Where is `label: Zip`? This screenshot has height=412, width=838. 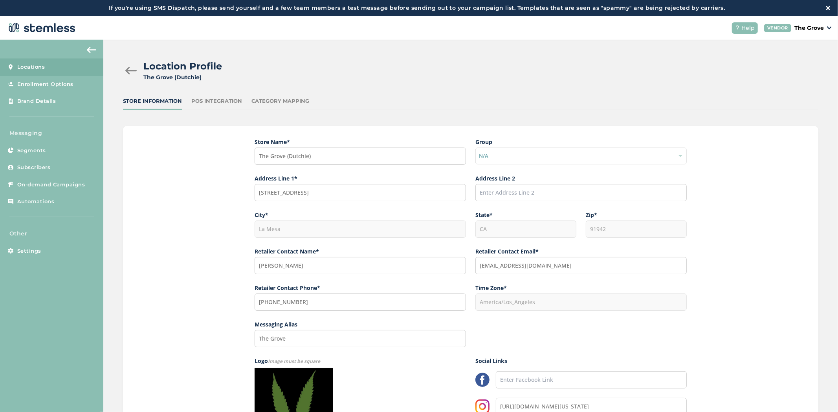
label: Zip is located at coordinates (636, 215).